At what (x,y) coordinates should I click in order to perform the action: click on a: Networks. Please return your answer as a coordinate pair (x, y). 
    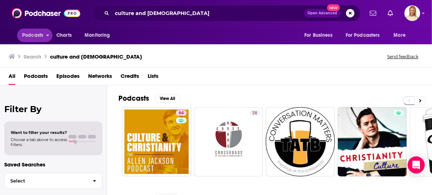
    Looking at the image, I should click on (100, 77).